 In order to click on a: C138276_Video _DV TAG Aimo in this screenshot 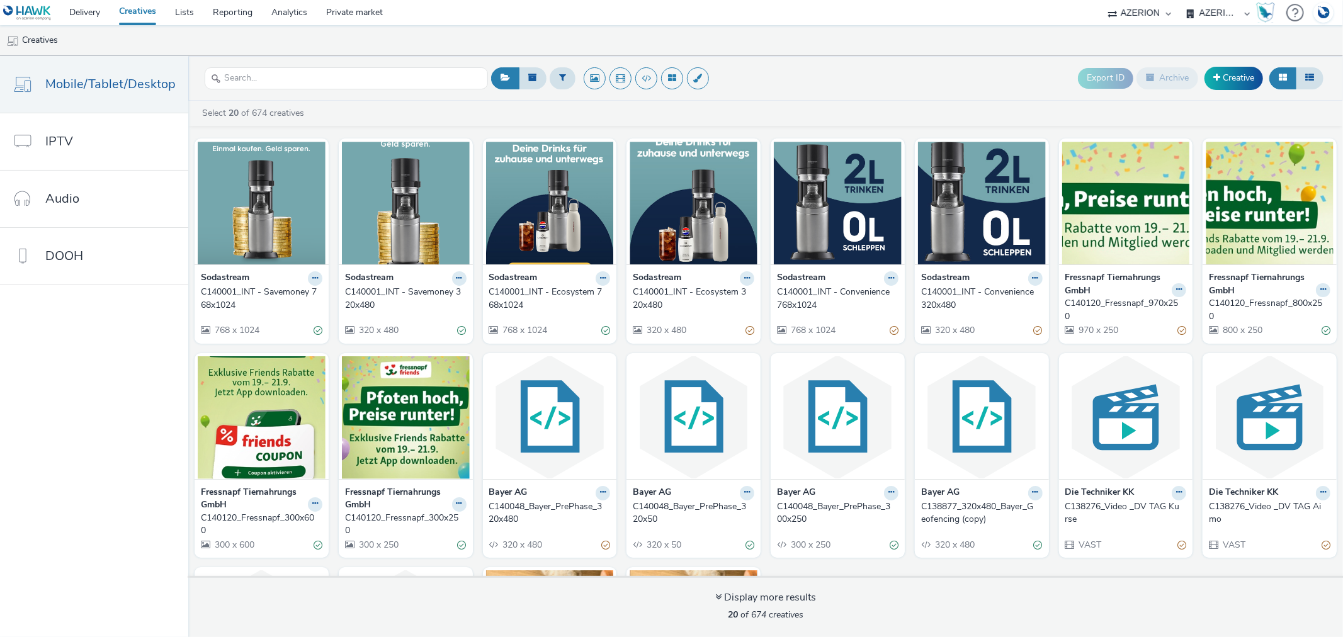, I will do `click(1269, 513)`.